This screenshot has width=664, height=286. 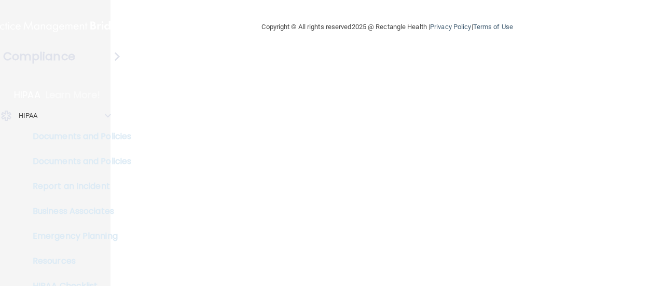 I want to click on p: Report an Incident, so click(x=77, y=186).